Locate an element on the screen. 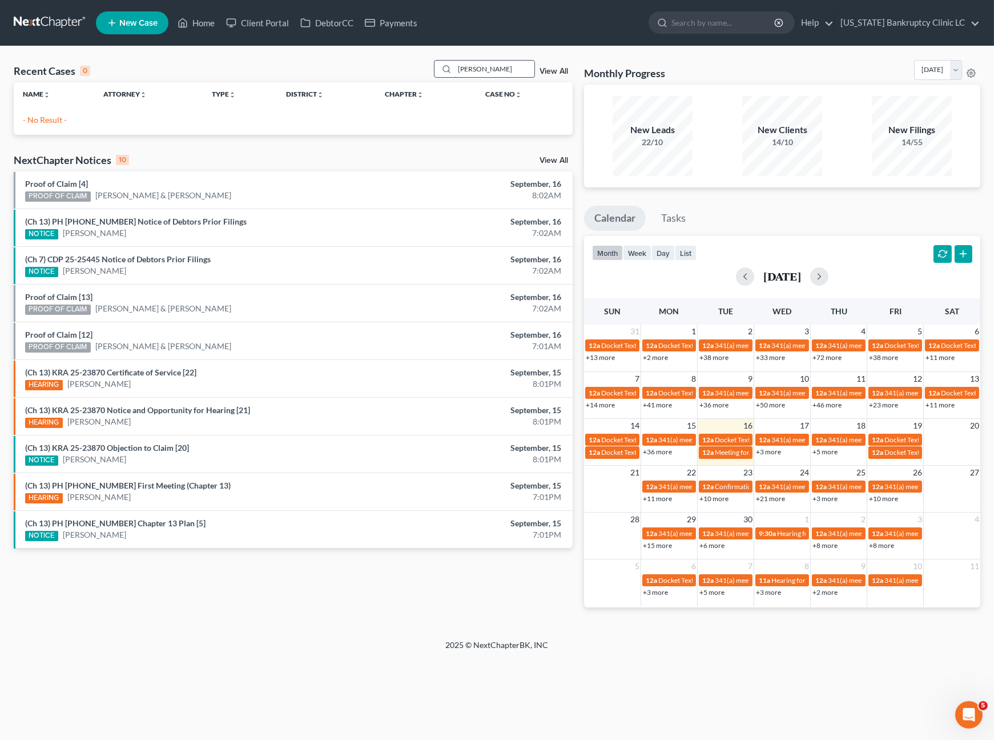  span: Wed is located at coordinates (782, 311).